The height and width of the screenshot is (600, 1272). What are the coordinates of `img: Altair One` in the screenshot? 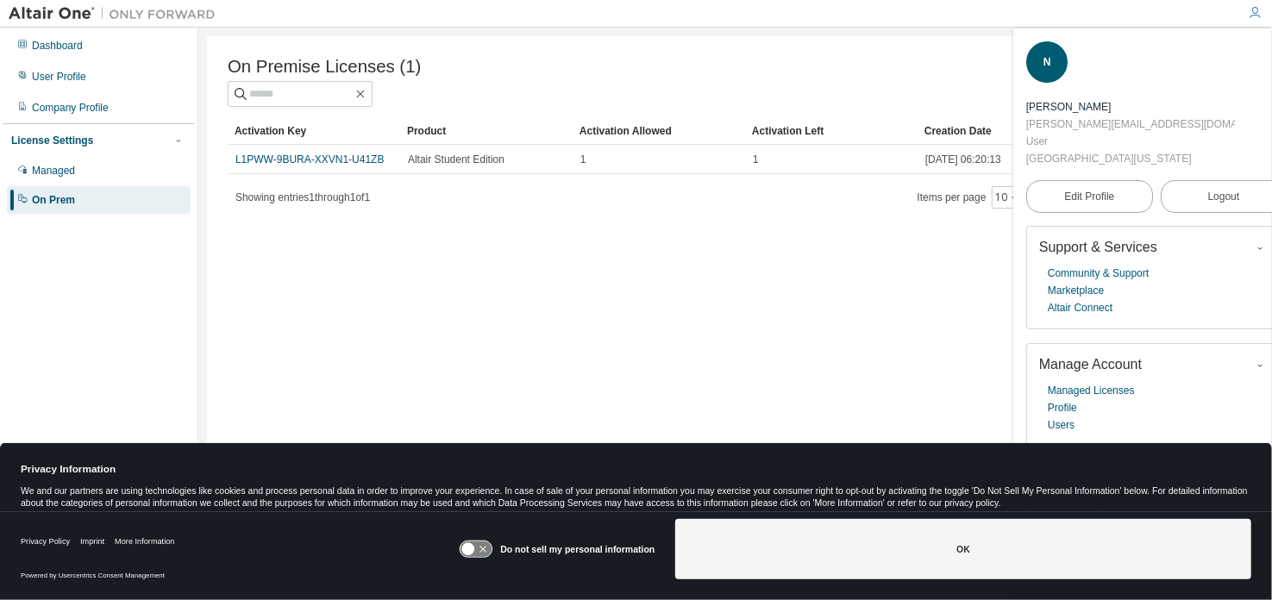 It's located at (116, 14).